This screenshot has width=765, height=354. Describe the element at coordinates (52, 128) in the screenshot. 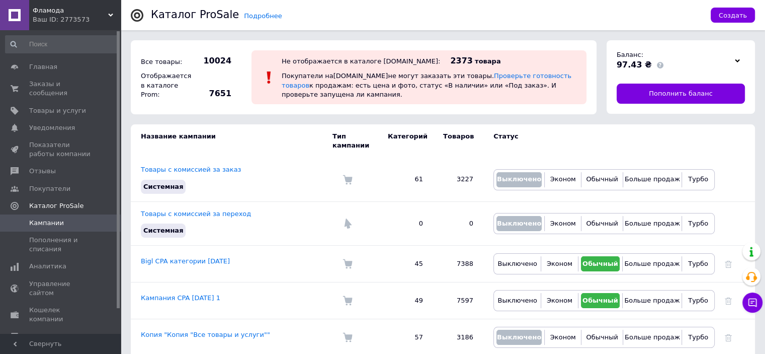

I see `span: Уведомления` at that location.